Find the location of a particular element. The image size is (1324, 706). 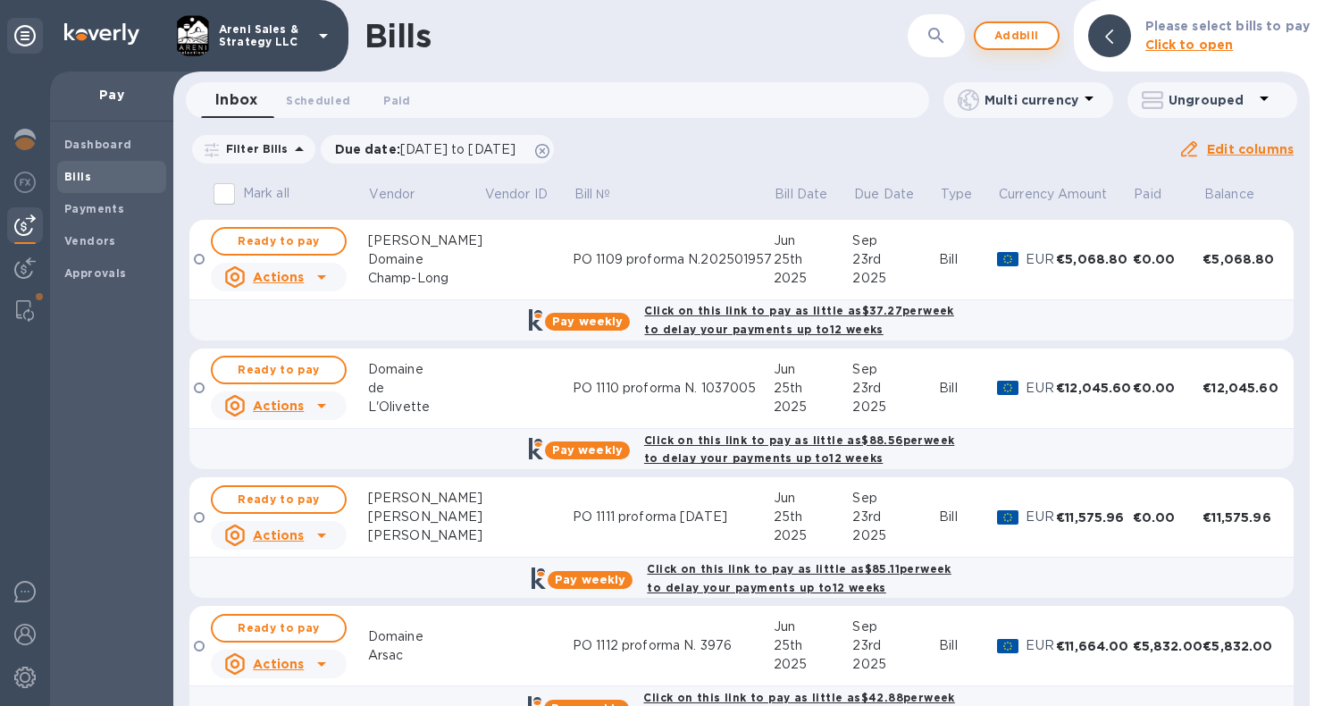

p: Bill № is located at coordinates (592, 194).